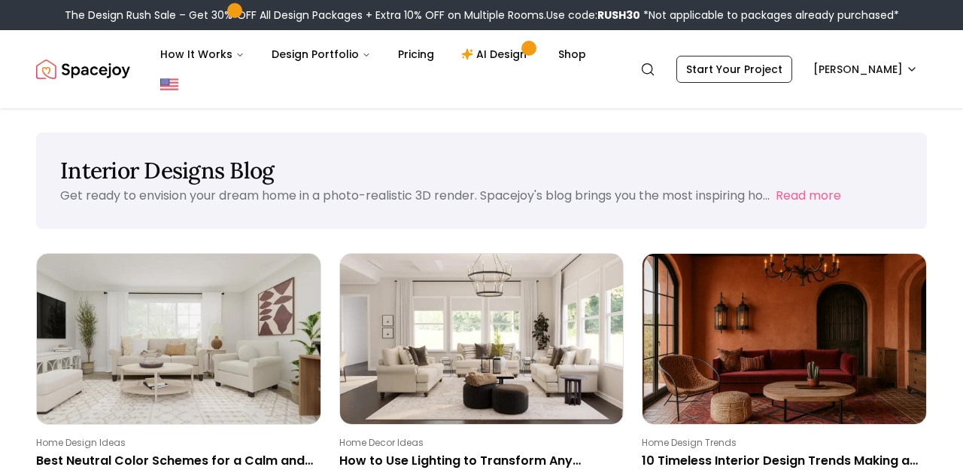 This screenshot has width=963, height=473. I want to click on button: Read more, so click(808, 196).